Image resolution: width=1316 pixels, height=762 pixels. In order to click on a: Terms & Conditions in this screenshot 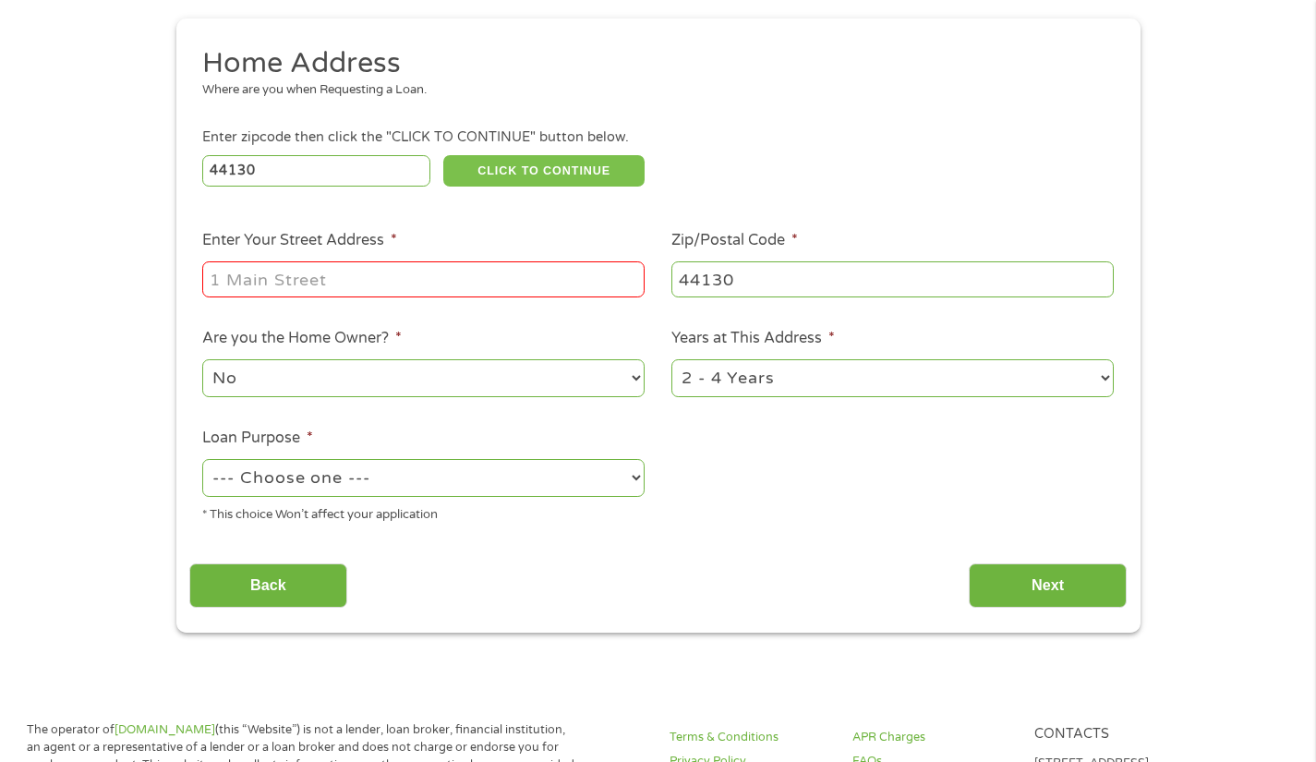, I will do `click(750, 737)`.